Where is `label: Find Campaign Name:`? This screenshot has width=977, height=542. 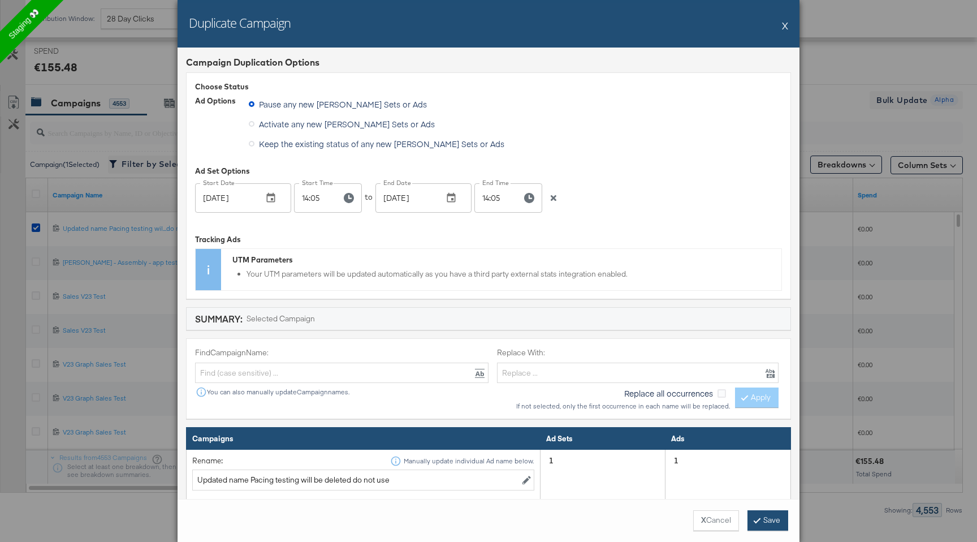
label: Find Campaign Name: is located at coordinates (341, 352).